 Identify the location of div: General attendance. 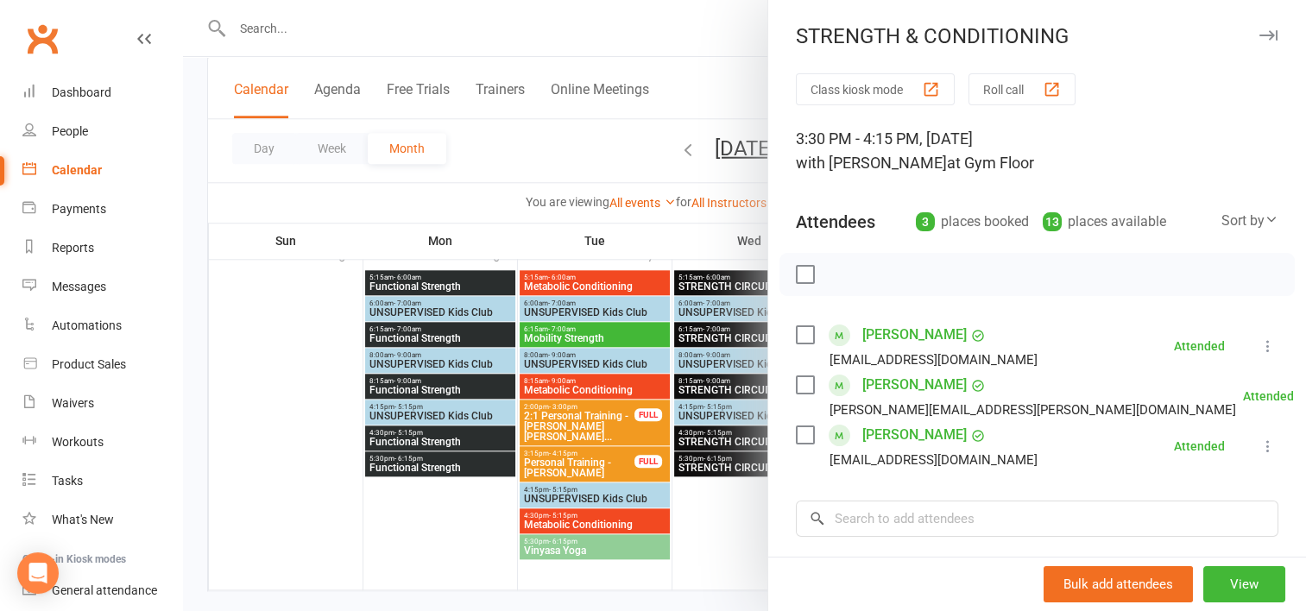
(104, 591).